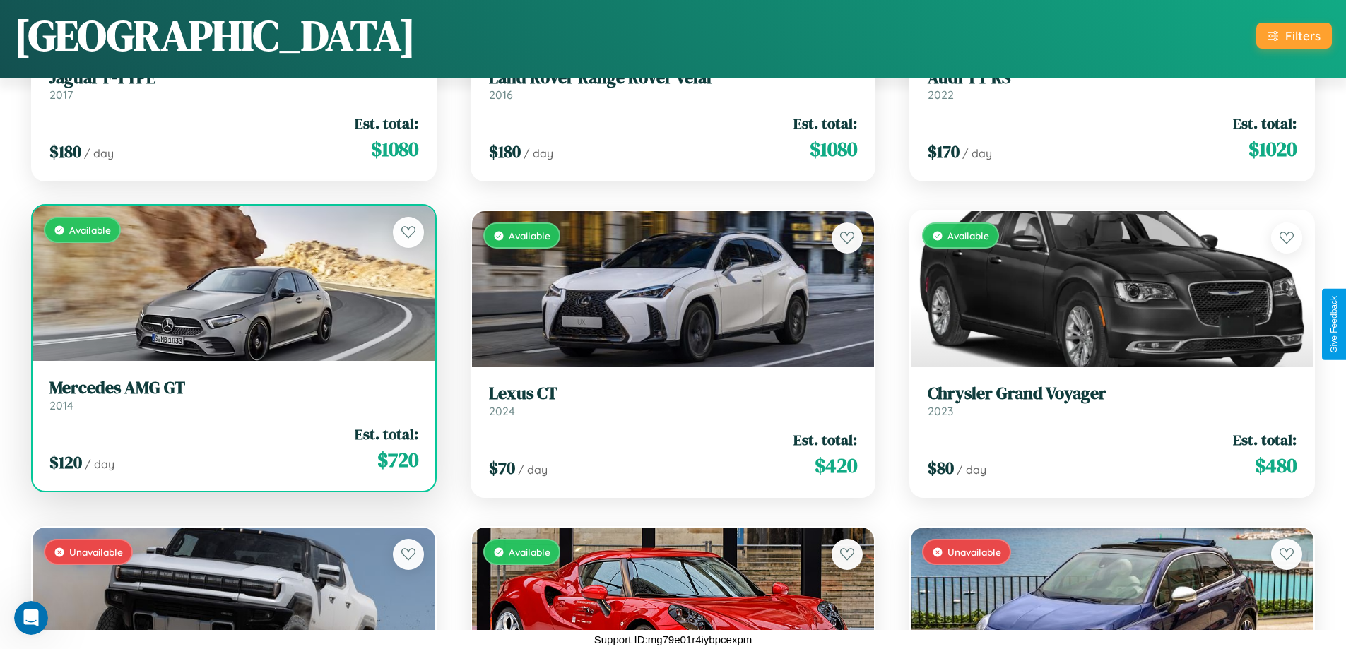 Image resolution: width=1346 pixels, height=649 pixels. I want to click on div: Give Feedback, so click(1334, 324).